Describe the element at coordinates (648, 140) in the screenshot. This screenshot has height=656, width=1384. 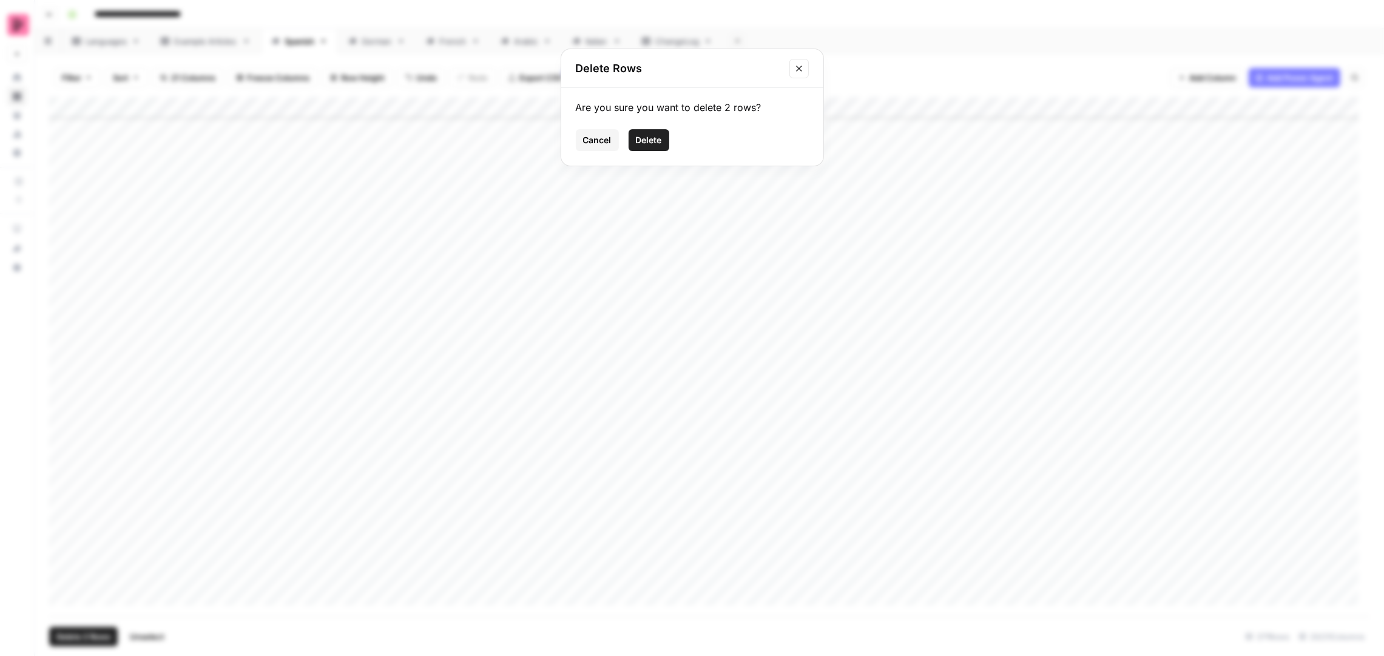
I see `button: Delete` at that location.